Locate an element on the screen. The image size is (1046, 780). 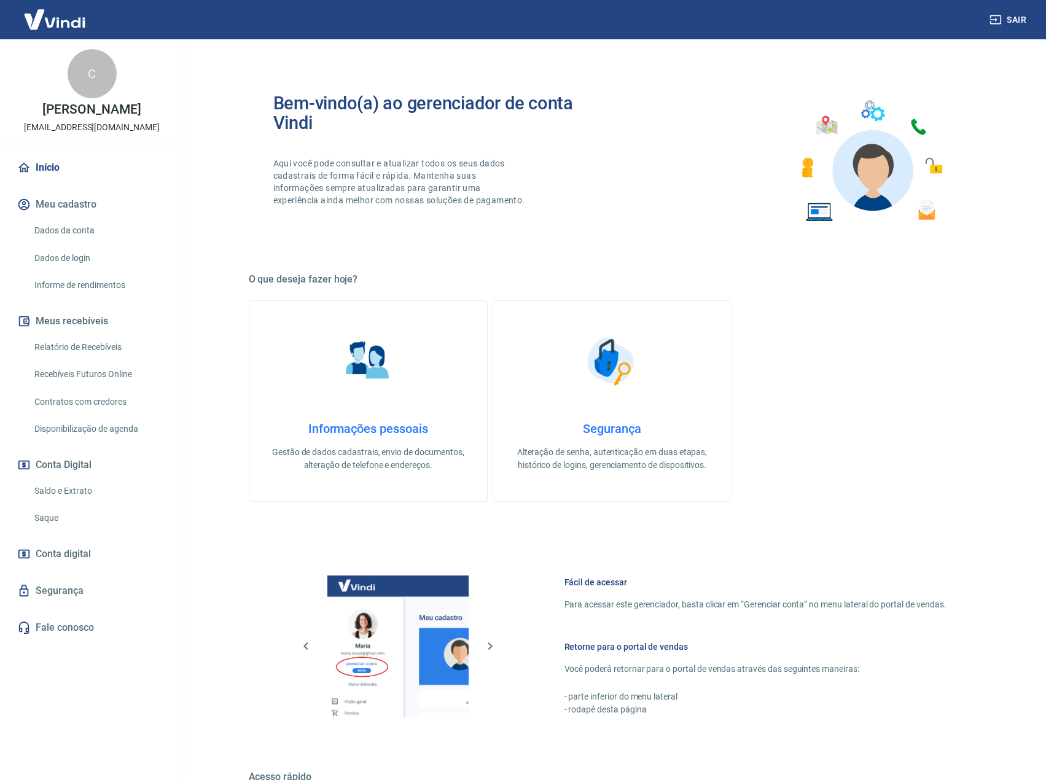
h5: O que deseja fazer hoje? is located at coordinates (612, 279).